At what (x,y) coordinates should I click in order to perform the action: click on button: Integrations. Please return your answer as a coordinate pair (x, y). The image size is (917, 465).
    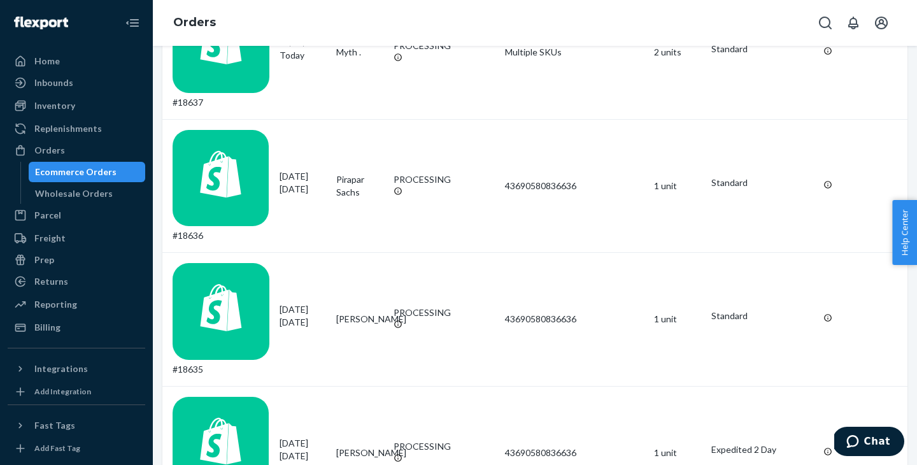
    Looking at the image, I should click on (76, 369).